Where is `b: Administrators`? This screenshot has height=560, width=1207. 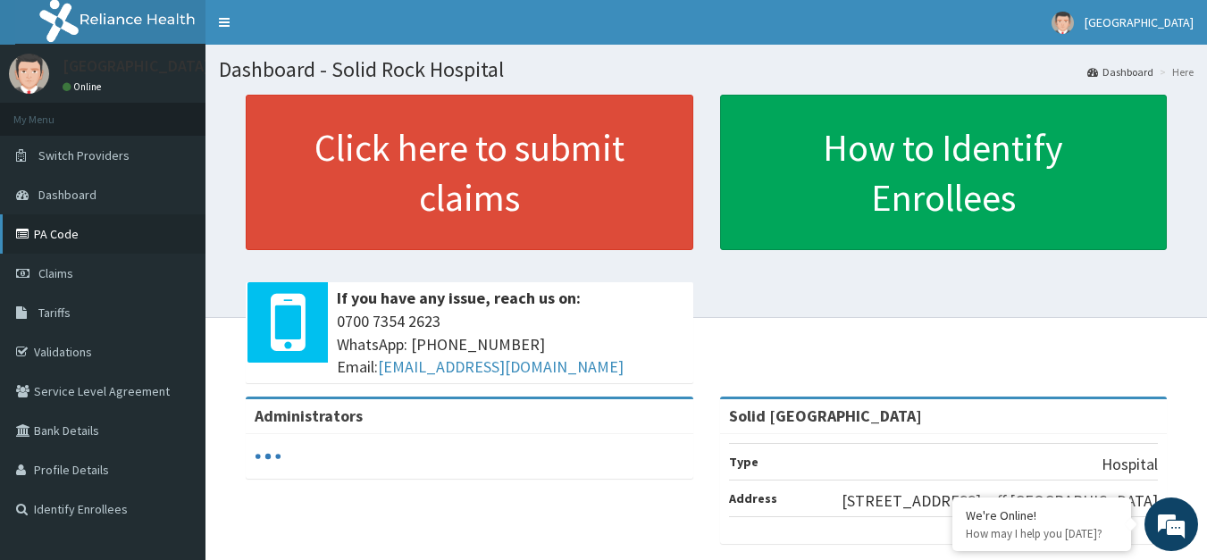 b: Administrators is located at coordinates (308, 416).